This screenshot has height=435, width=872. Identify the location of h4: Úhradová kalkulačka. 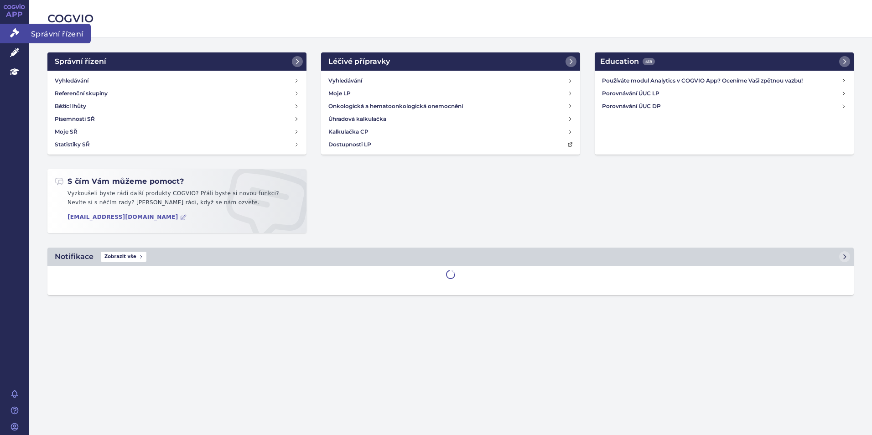
(357, 119).